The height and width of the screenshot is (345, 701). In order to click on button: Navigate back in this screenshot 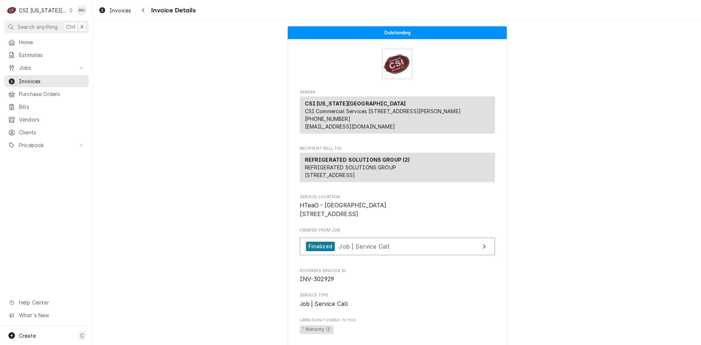, I will do `click(143, 10)`.